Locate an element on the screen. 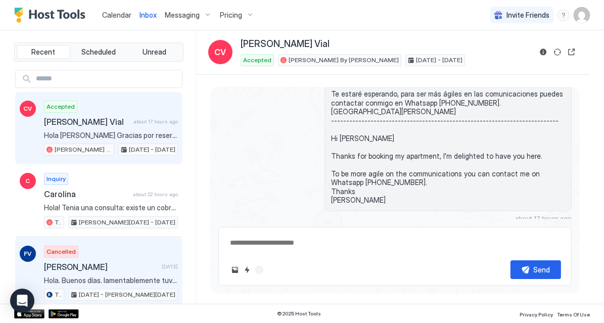 The width and height of the screenshot is (604, 323). button: Reservation information is located at coordinates (544, 52).